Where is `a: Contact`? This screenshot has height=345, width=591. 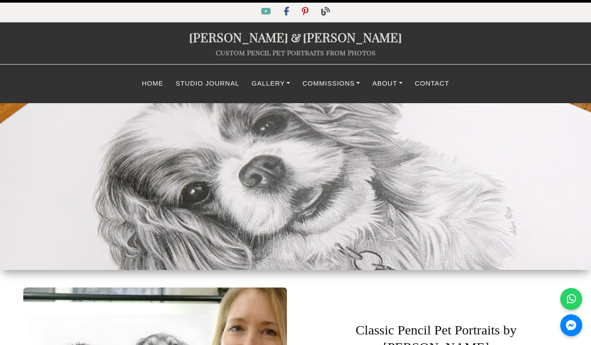
a: Contact is located at coordinates (432, 83).